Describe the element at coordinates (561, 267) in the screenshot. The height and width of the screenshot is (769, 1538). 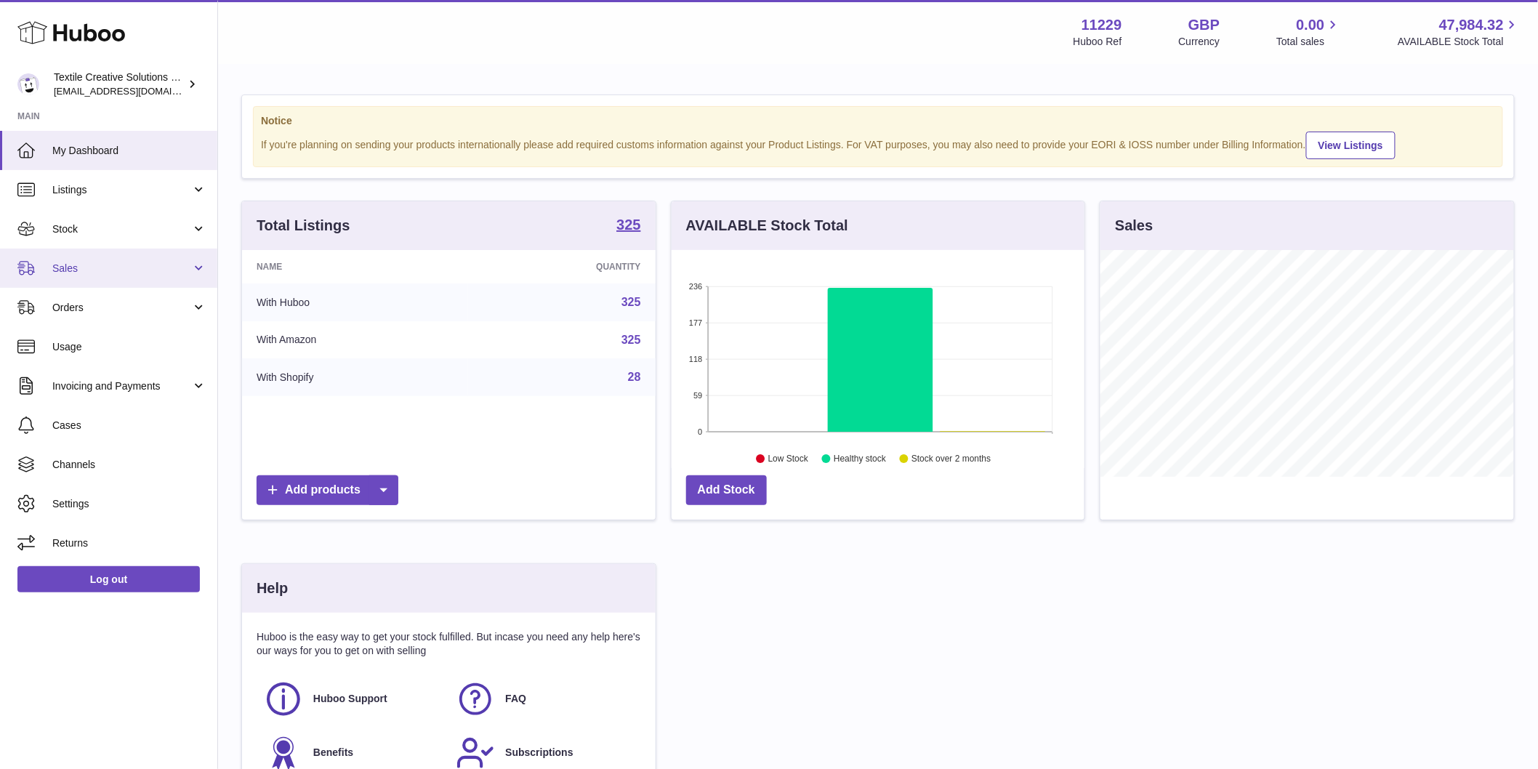
I see `th: Quantity` at that location.